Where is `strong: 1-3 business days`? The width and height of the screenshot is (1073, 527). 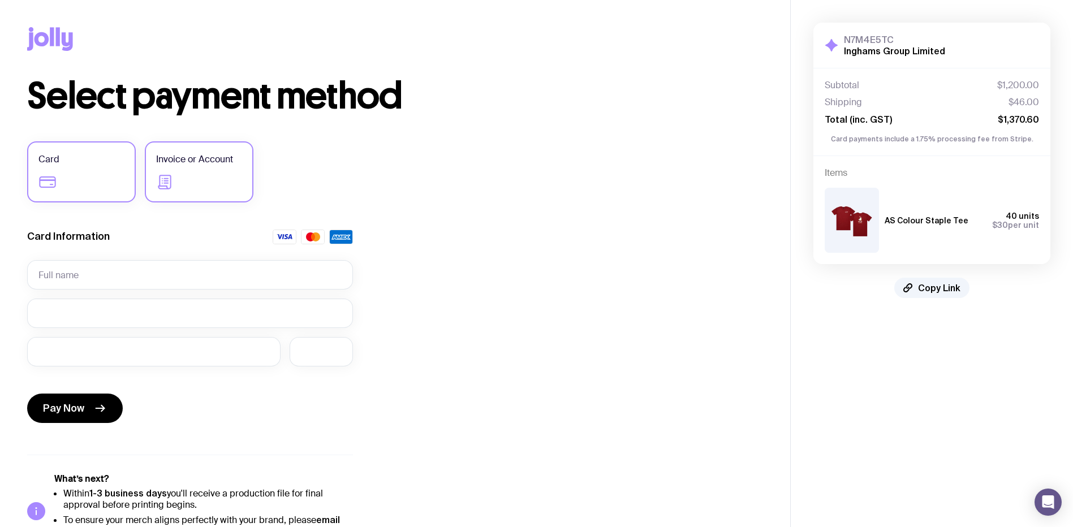 strong: 1-3 business days is located at coordinates (128, 493).